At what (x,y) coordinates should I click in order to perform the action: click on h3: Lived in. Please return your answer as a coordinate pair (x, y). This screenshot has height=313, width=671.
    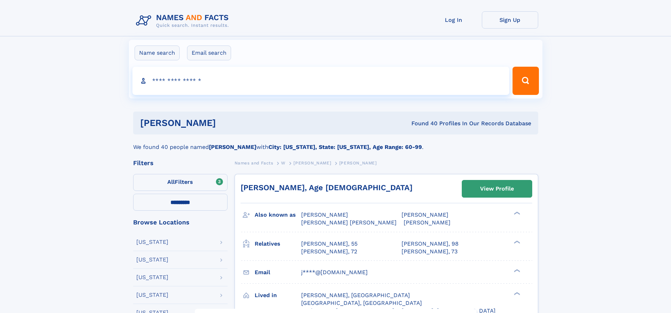
    Looking at the image, I should click on (278, 295).